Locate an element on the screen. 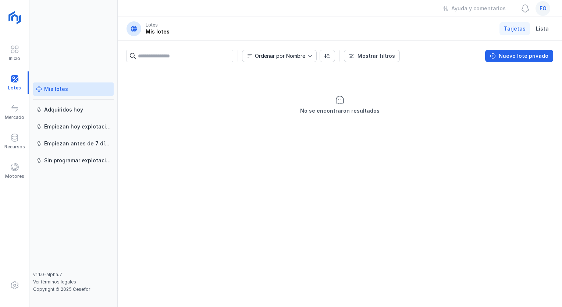 The image size is (562, 307). button: Ayuda y comentarios is located at coordinates (474, 8).